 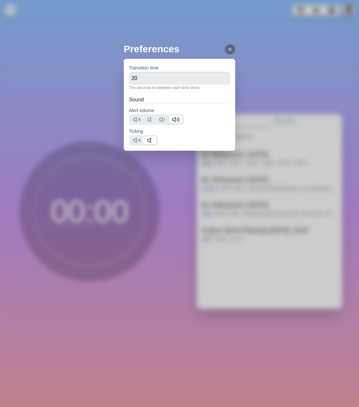 I want to click on label: Ticking, so click(x=136, y=131).